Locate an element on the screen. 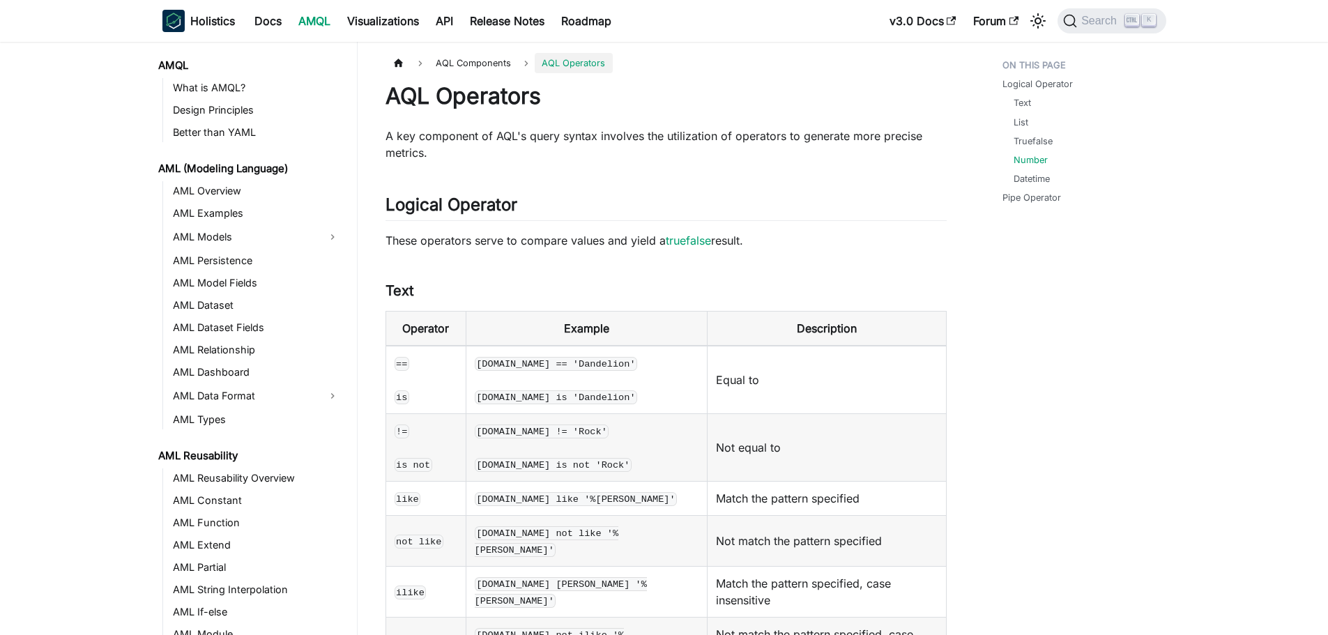 The image size is (1328, 635). code: is not is located at coordinates (413, 465).